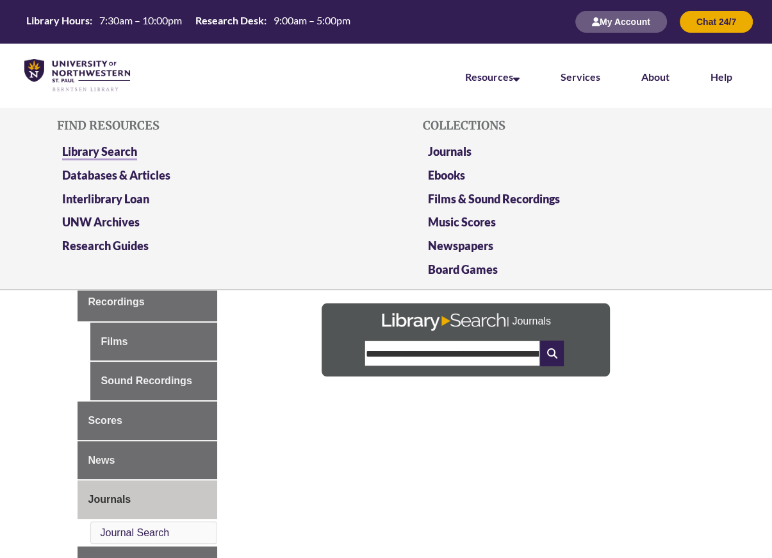 This screenshot has width=772, height=558. Describe the element at coordinates (529, 319) in the screenshot. I see `p: | Journals` at that location.